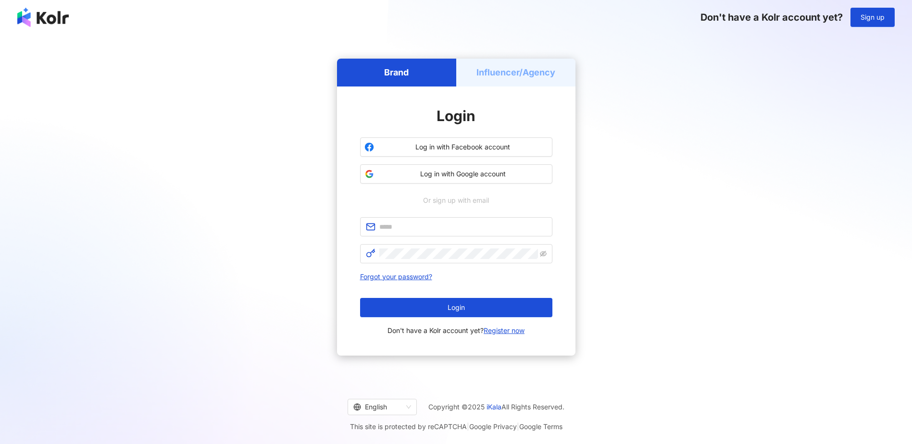  What do you see at coordinates (873, 17) in the screenshot?
I see `span: Sign up` at bounding box center [873, 17].